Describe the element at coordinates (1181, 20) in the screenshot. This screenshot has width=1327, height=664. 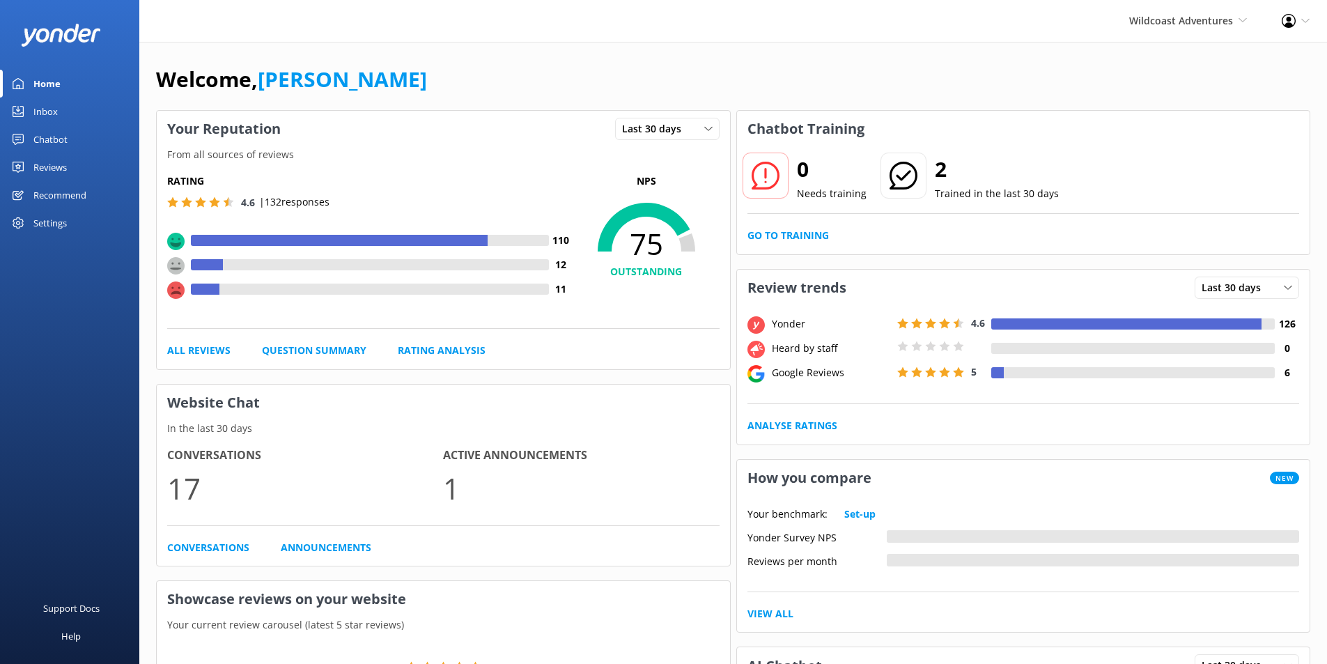
I see `span: Wildcoast Adventures` at that location.